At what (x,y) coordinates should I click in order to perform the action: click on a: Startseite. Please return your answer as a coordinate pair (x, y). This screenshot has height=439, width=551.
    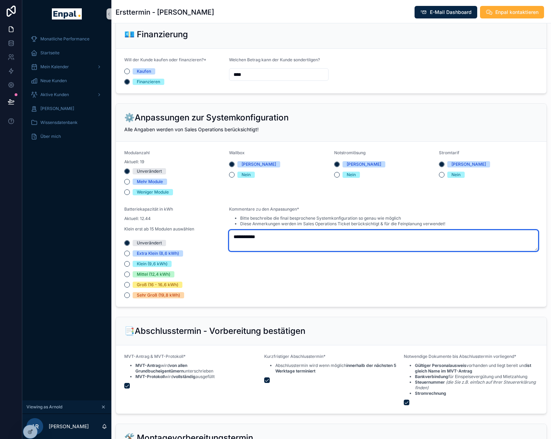
    Looking at the image, I should click on (67, 53).